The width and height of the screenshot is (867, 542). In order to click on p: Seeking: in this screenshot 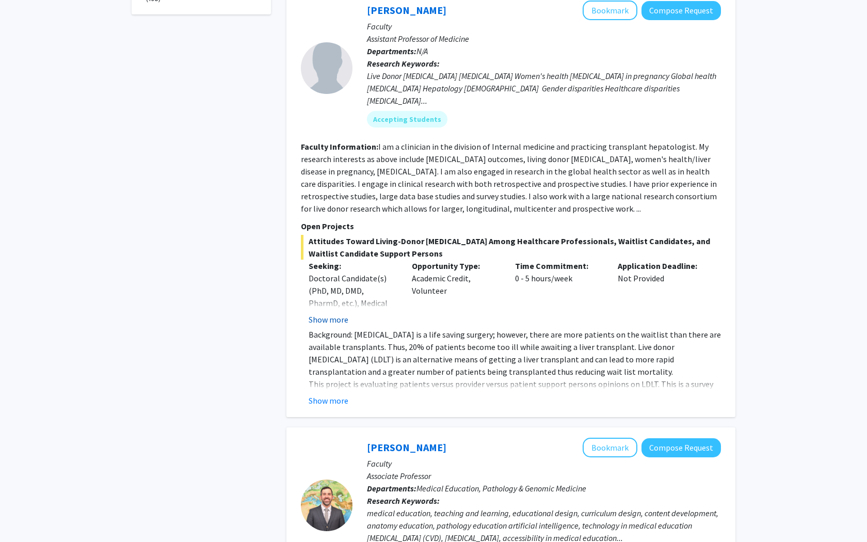, I will do `click(352, 266)`.